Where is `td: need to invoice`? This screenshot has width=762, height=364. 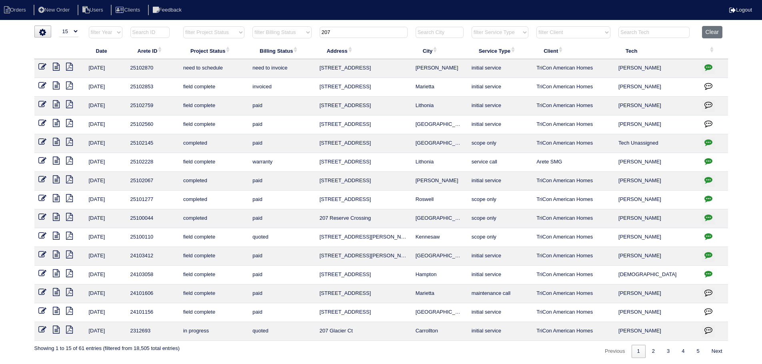 td: need to invoice is located at coordinates (281, 68).